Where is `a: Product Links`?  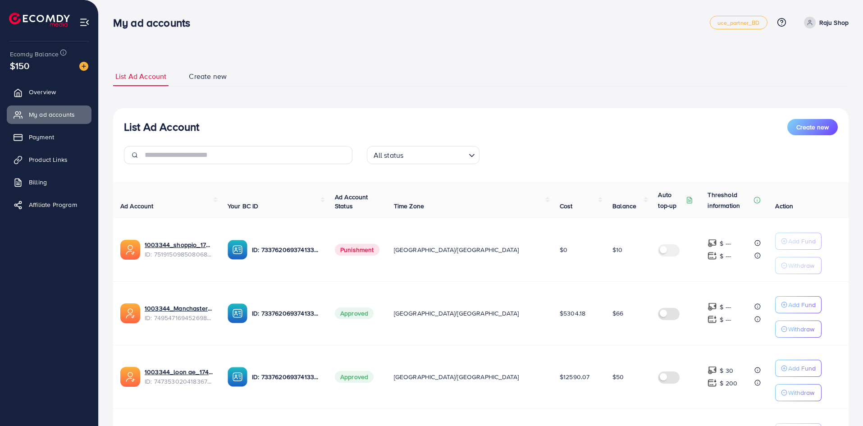 a: Product Links is located at coordinates (49, 160).